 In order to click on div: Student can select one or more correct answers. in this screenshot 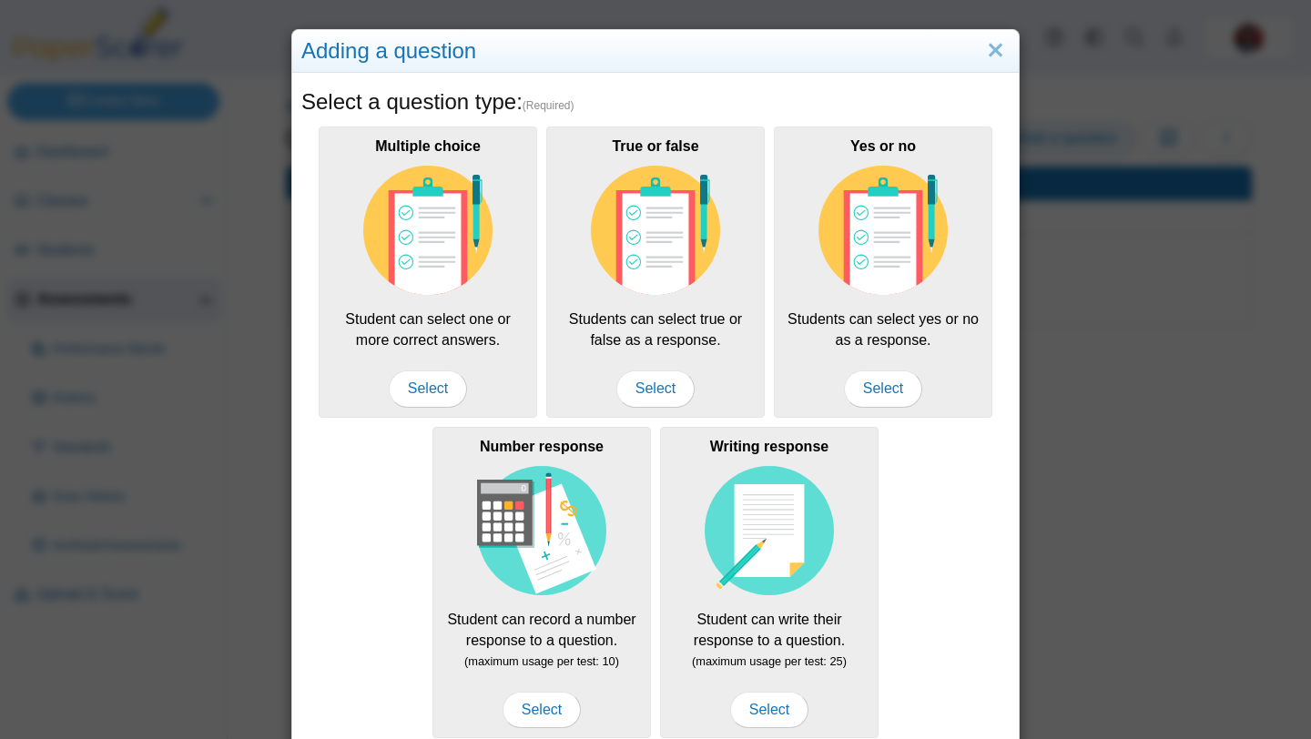, I will do `click(428, 272)`.